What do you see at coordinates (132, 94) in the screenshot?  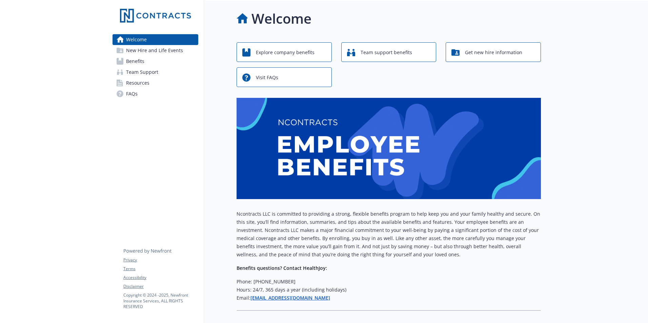 I see `span: FAQs` at bounding box center [132, 94].